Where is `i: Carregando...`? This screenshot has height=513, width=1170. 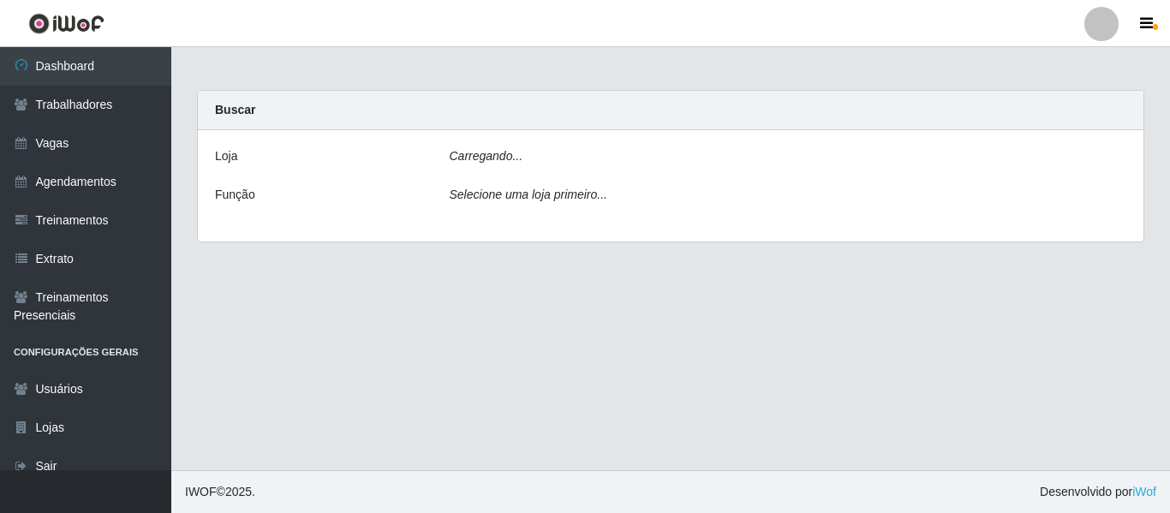 i: Carregando... is located at coordinates (486, 156).